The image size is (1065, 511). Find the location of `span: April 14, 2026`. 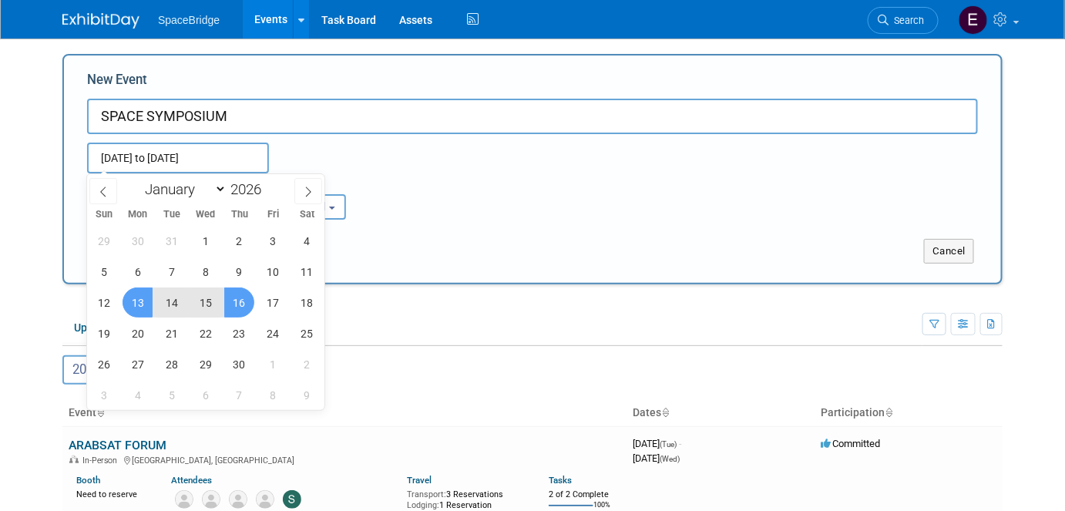

span: April 14, 2026 is located at coordinates (171, 302).